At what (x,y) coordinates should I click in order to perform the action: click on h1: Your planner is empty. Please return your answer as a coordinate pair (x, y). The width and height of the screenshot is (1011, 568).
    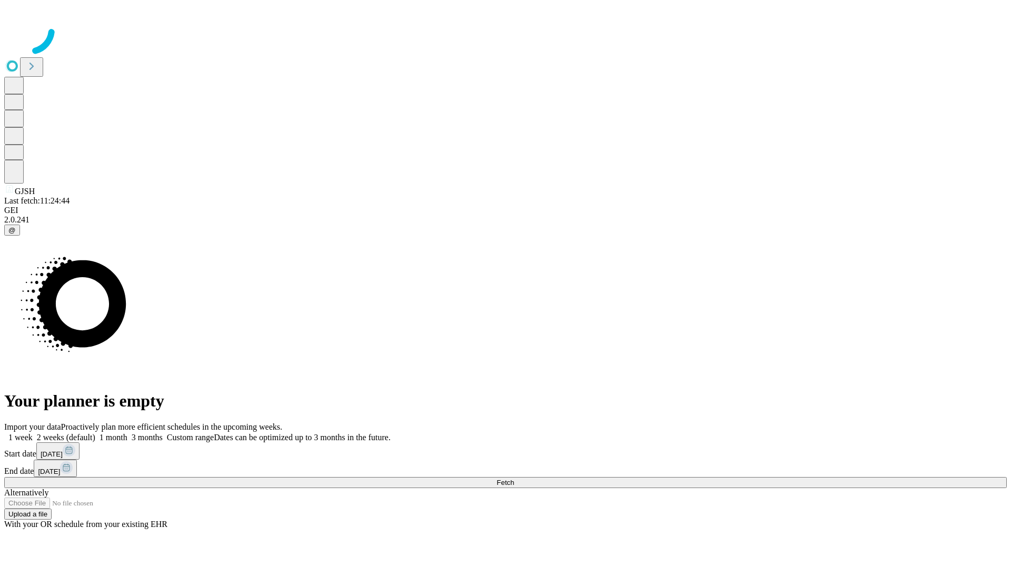
    Looking at the image, I should click on (505, 401).